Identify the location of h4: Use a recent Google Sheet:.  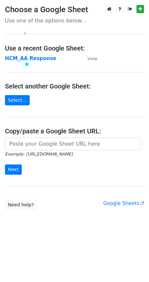
(75, 48).